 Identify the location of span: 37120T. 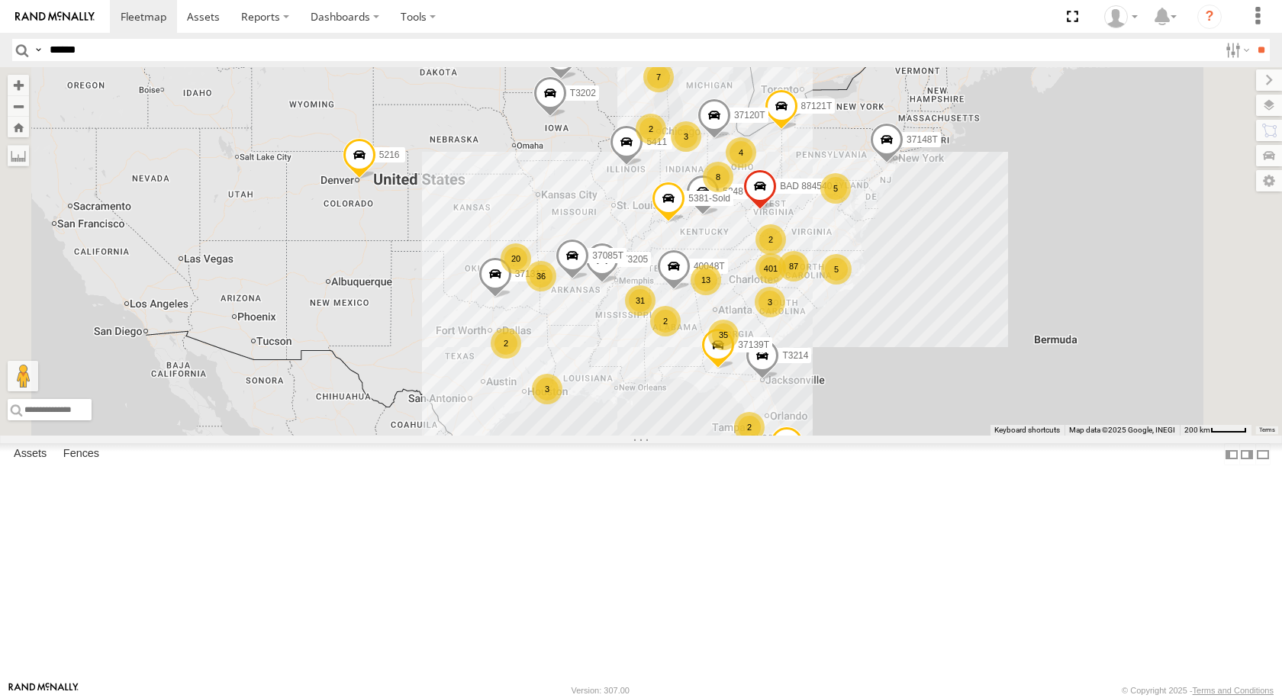
(749, 115).